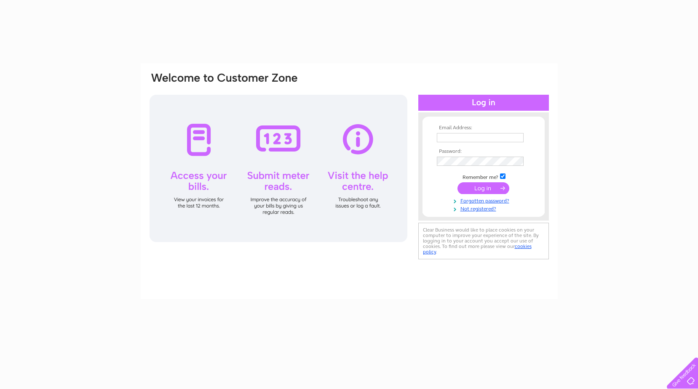  What do you see at coordinates (483, 188) in the screenshot?
I see `input: Submit` at bounding box center [483, 188].